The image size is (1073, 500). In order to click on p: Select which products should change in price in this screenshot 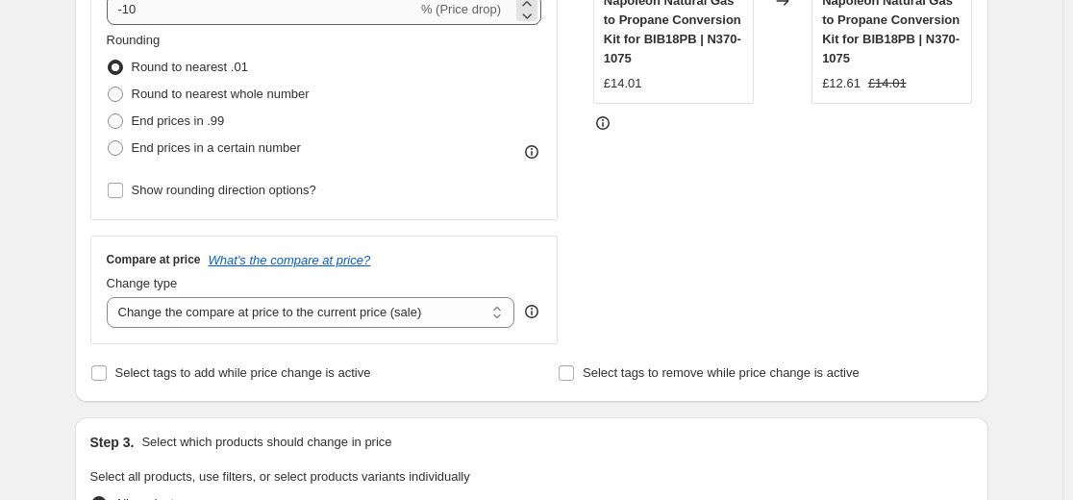, I will do `click(266, 442)`.